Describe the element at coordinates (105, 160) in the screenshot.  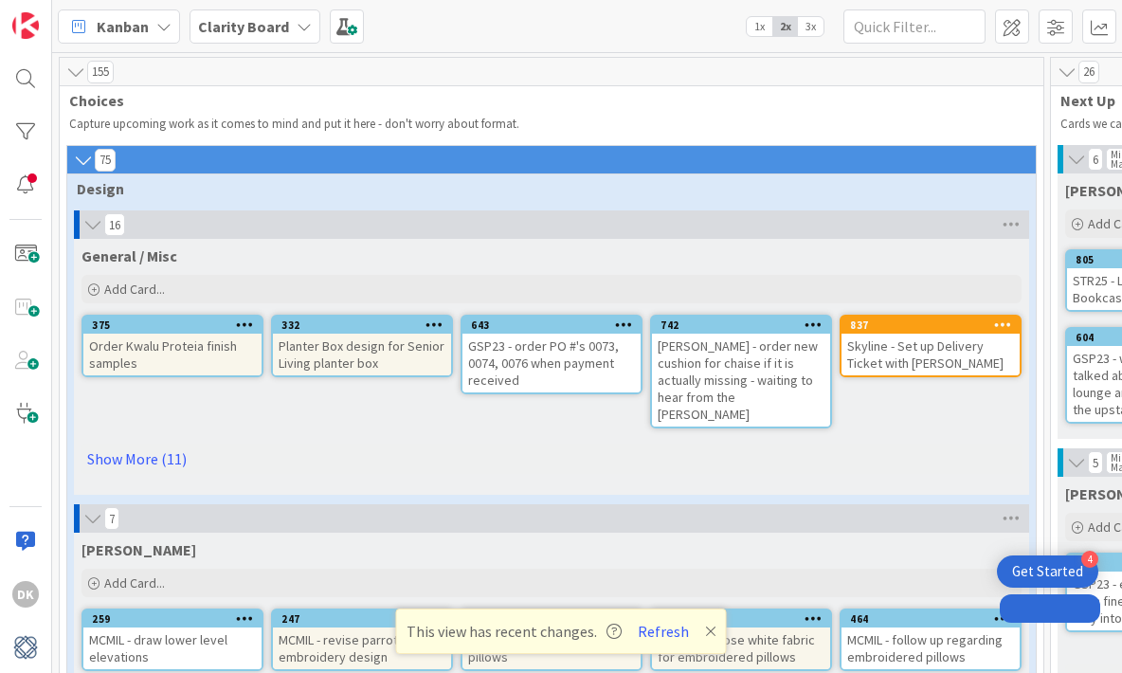
I see `span: 75` at that location.